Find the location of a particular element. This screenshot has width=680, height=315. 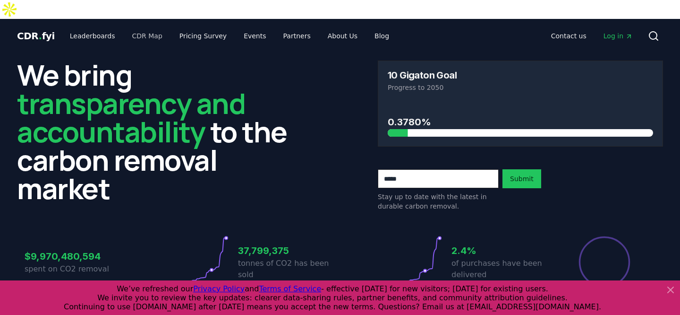

a: Log in is located at coordinates (618, 36).